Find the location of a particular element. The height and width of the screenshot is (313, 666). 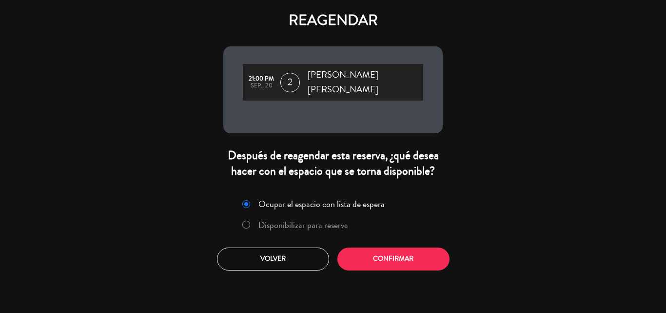

div: sep., 20 is located at coordinates (261, 86).